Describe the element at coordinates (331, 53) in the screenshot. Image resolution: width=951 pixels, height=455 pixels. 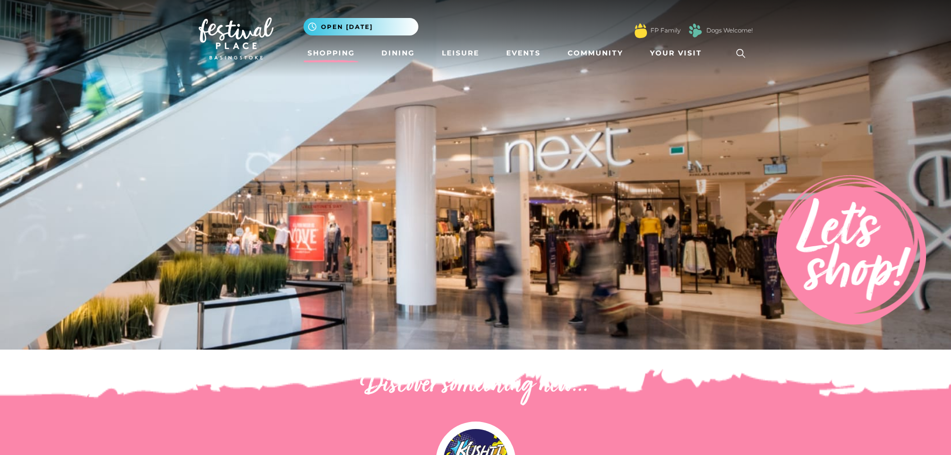
I see `a: Shopping` at that location.